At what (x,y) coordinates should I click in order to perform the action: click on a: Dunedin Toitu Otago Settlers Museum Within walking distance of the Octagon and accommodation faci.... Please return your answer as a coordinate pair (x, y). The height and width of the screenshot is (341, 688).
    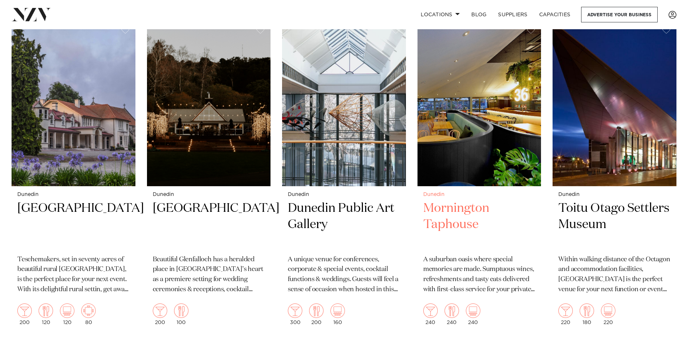
    Looking at the image, I should click on (614, 175).